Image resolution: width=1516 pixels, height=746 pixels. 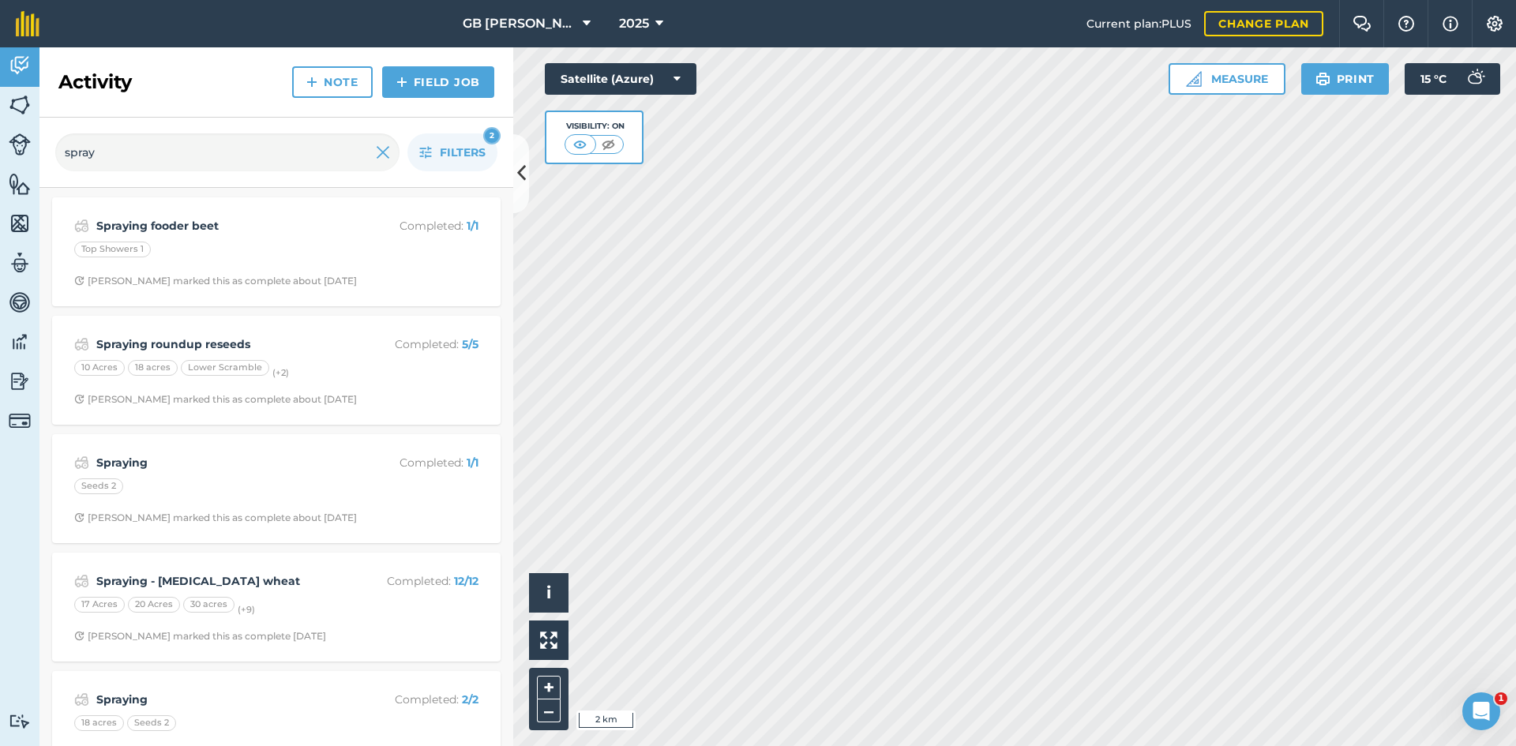 I want to click on span: 2025, so click(x=634, y=24).